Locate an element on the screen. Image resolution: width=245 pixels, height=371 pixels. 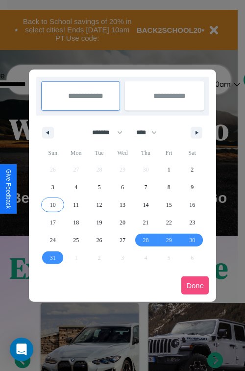
span: Tue is located at coordinates (99, 153).